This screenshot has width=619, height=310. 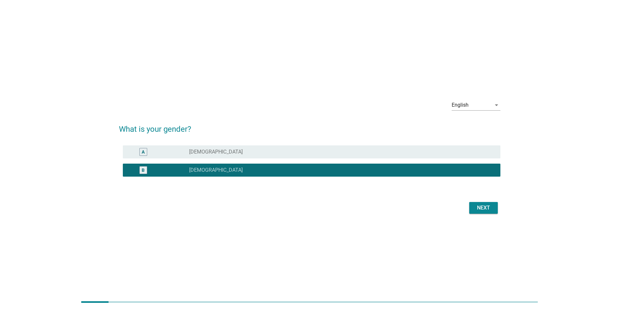 I want to click on div: English, so click(x=460, y=105).